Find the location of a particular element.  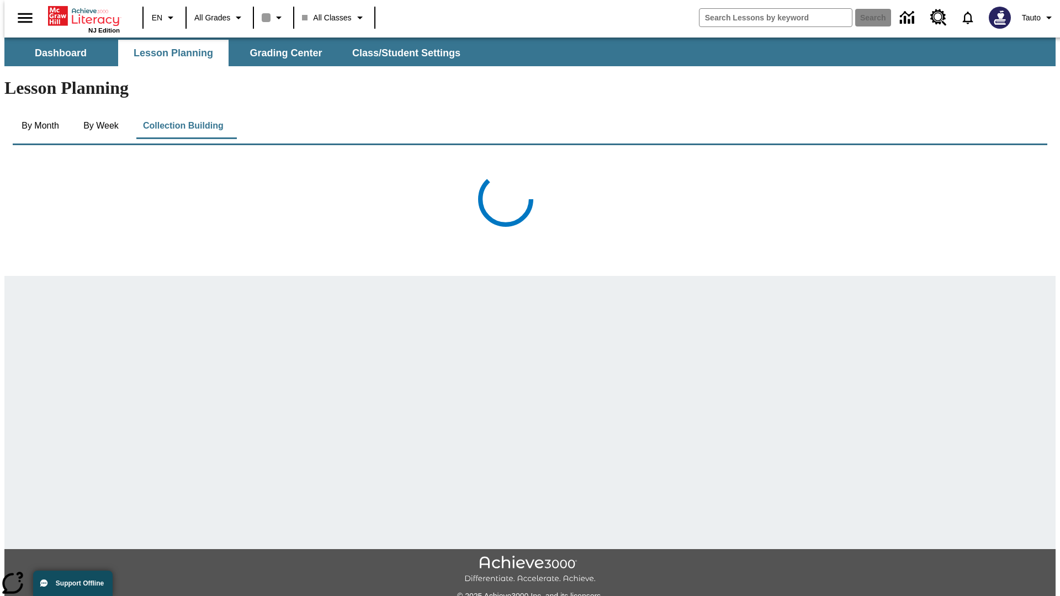

button: Profile/Settings is located at coordinates (1038, 18).